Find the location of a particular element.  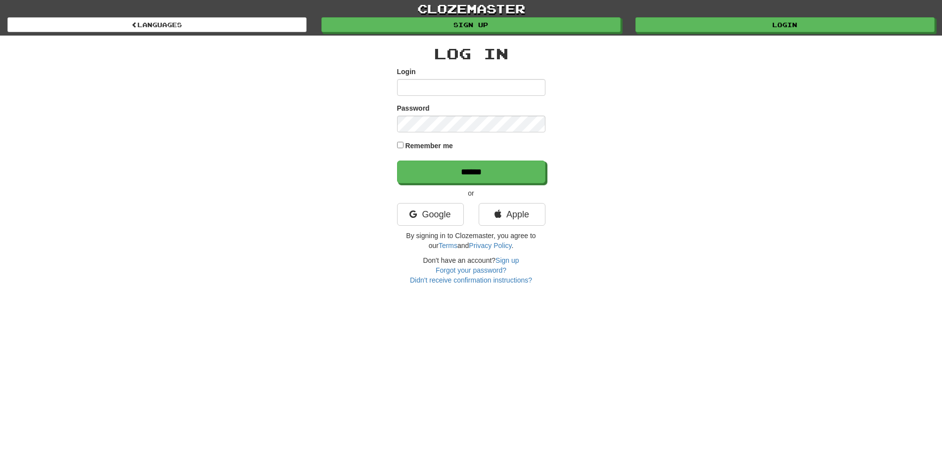

div: Don't have an account? is located at coordinates (471, 271).